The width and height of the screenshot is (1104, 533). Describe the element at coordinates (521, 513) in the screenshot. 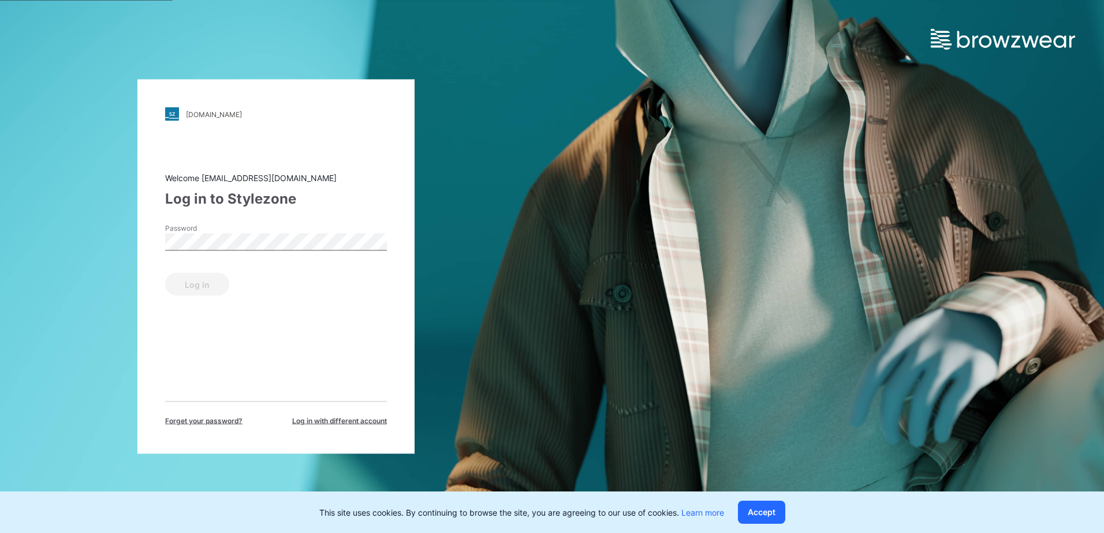

I see `p: This site uses cookies. By continuing to browse the site, you are agreeing to our use of cookies.` at that location.